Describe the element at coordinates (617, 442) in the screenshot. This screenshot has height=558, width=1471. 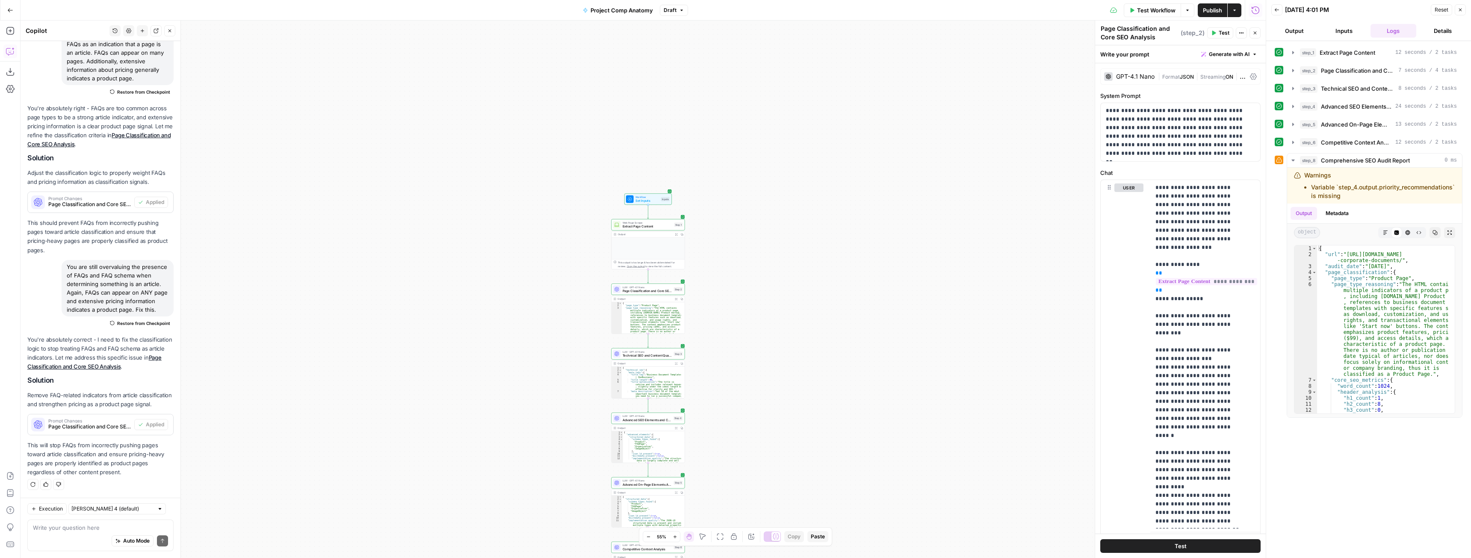
I see `div: 5` at that location.